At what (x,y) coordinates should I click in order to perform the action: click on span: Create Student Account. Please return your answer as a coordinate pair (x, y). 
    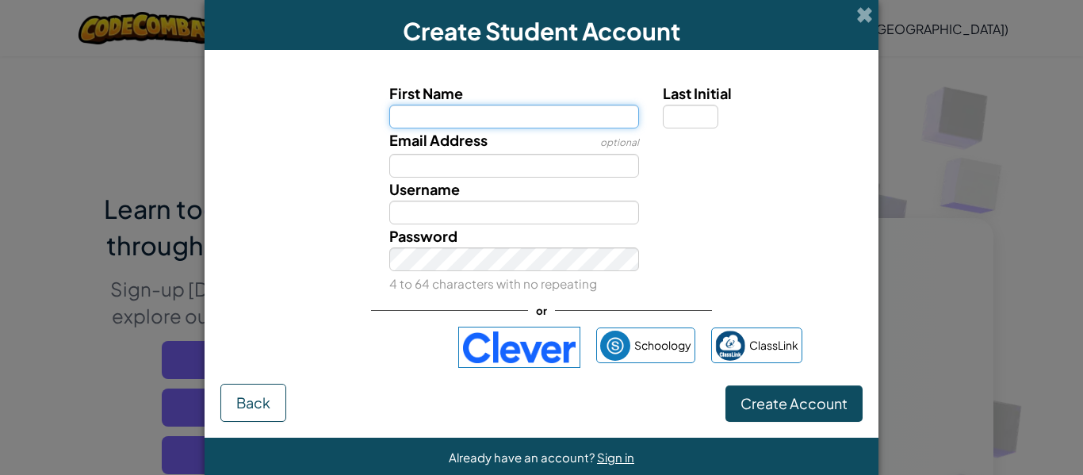
    Looking at the image, I should click on (542, 31).